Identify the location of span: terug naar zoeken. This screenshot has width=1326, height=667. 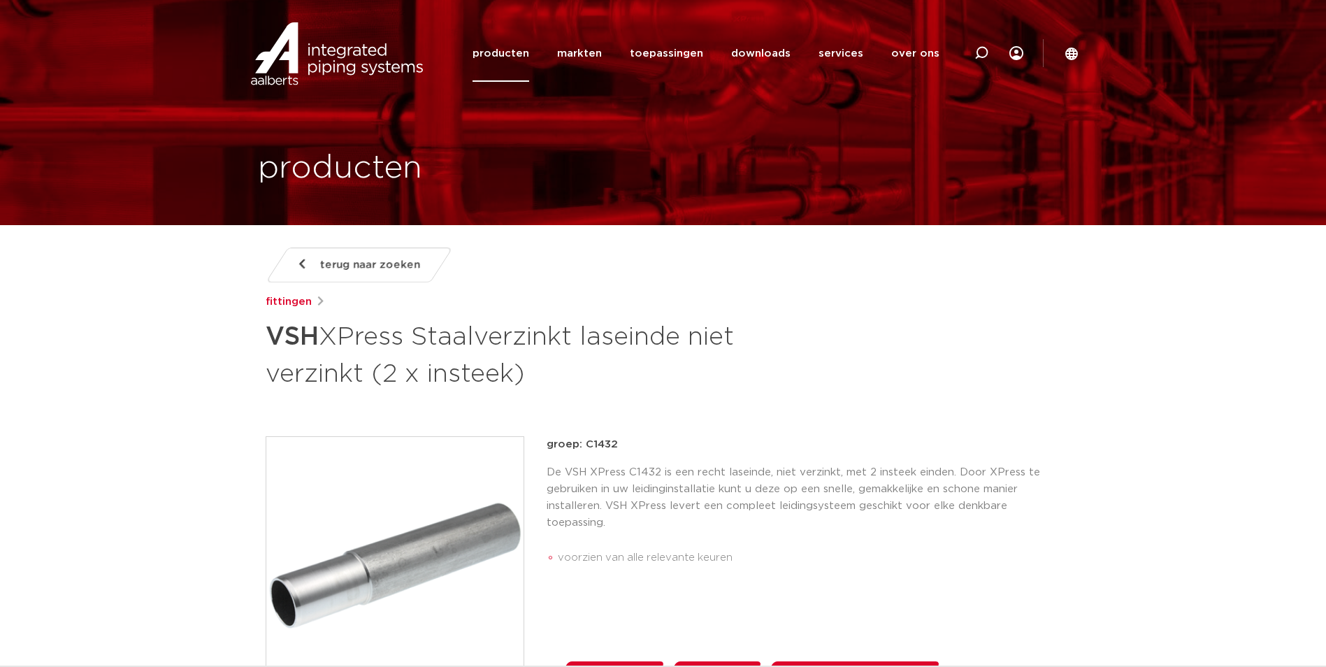
(370, 265).